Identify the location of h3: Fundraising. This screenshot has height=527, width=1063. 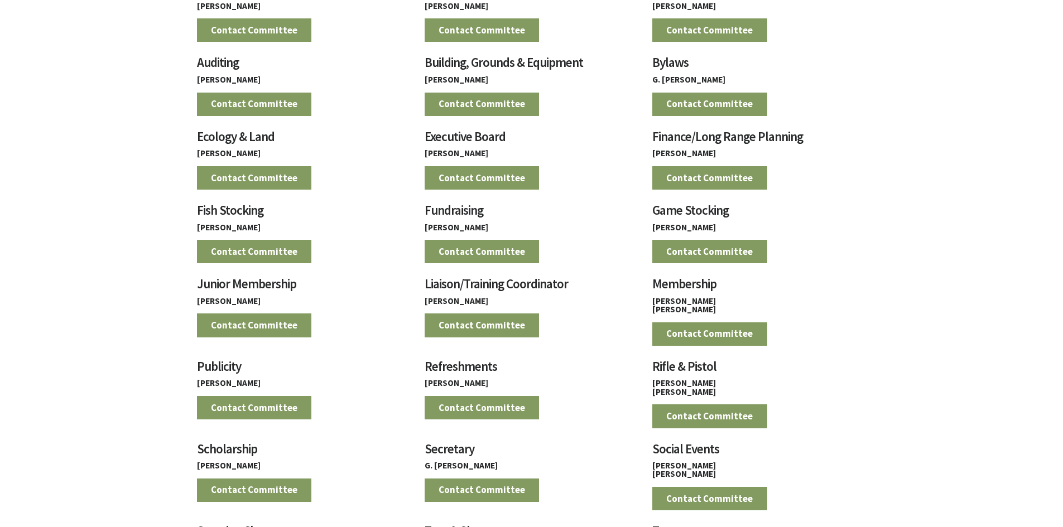
(531, 213).